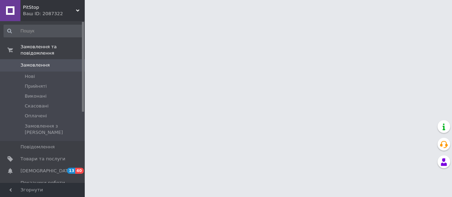 The width and height of the screenshot is (452, 197). I want to click on span: 13, so click(71, 171).